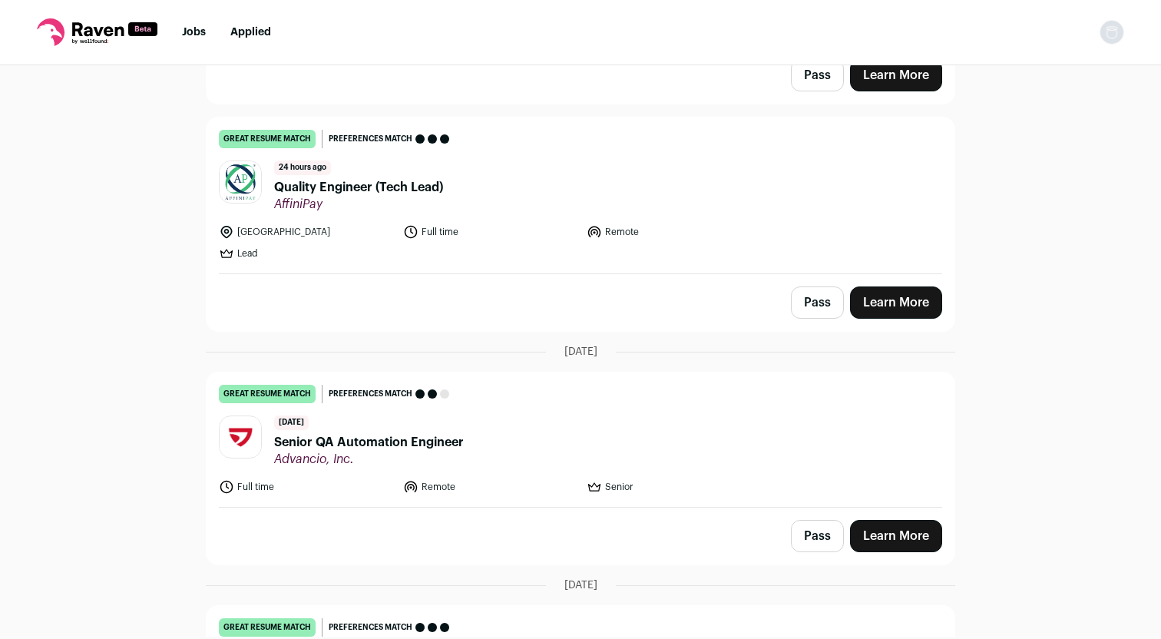  What do you see at coordinates (303, 167) in the screenshot?
I see `span: 24 hours ago` at bounding box center [303, 167].